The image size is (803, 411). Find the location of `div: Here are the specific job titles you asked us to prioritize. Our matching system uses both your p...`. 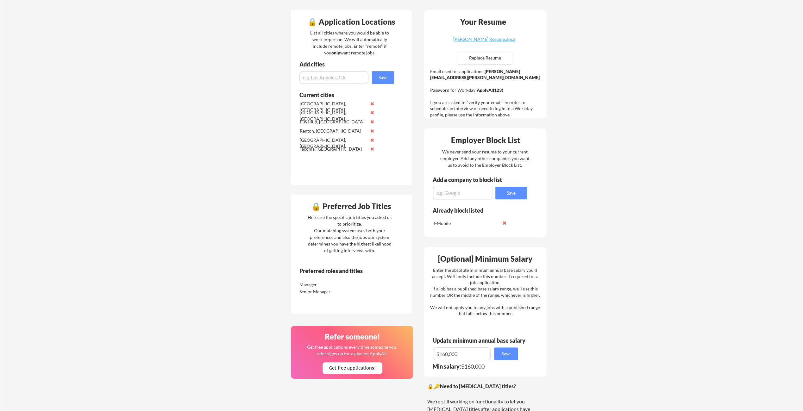

div: Here are the specific job titles you asked us to prioritize. Our matching system uses both your p... is located at coordinates (349, 234).